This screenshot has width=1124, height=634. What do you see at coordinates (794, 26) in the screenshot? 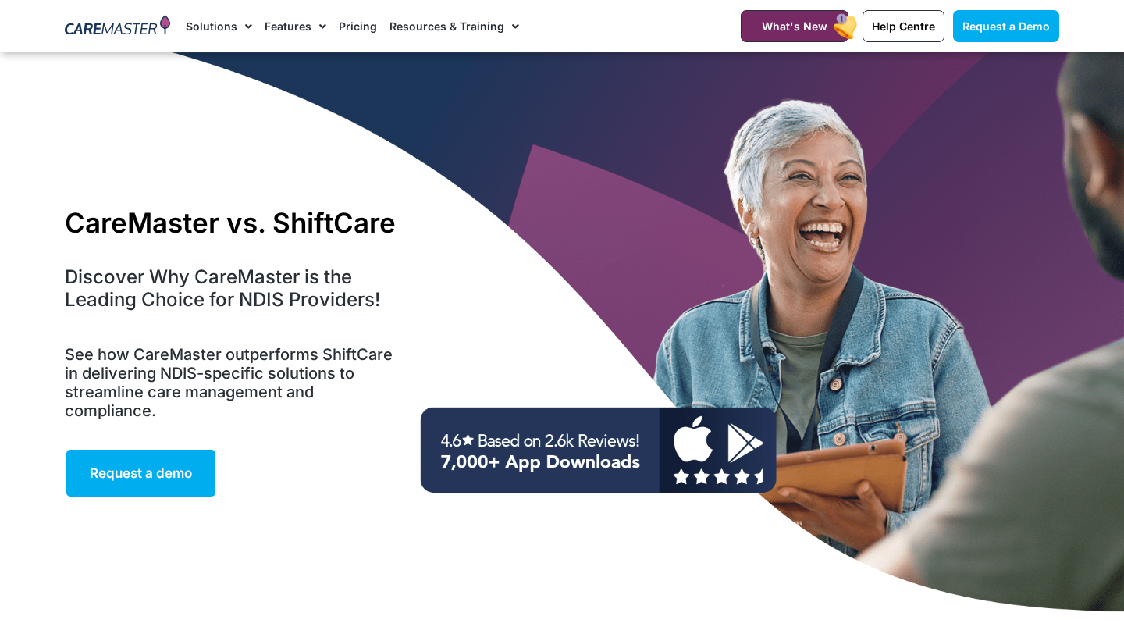
I see `span: What's New` at bounding box center [794, 26].